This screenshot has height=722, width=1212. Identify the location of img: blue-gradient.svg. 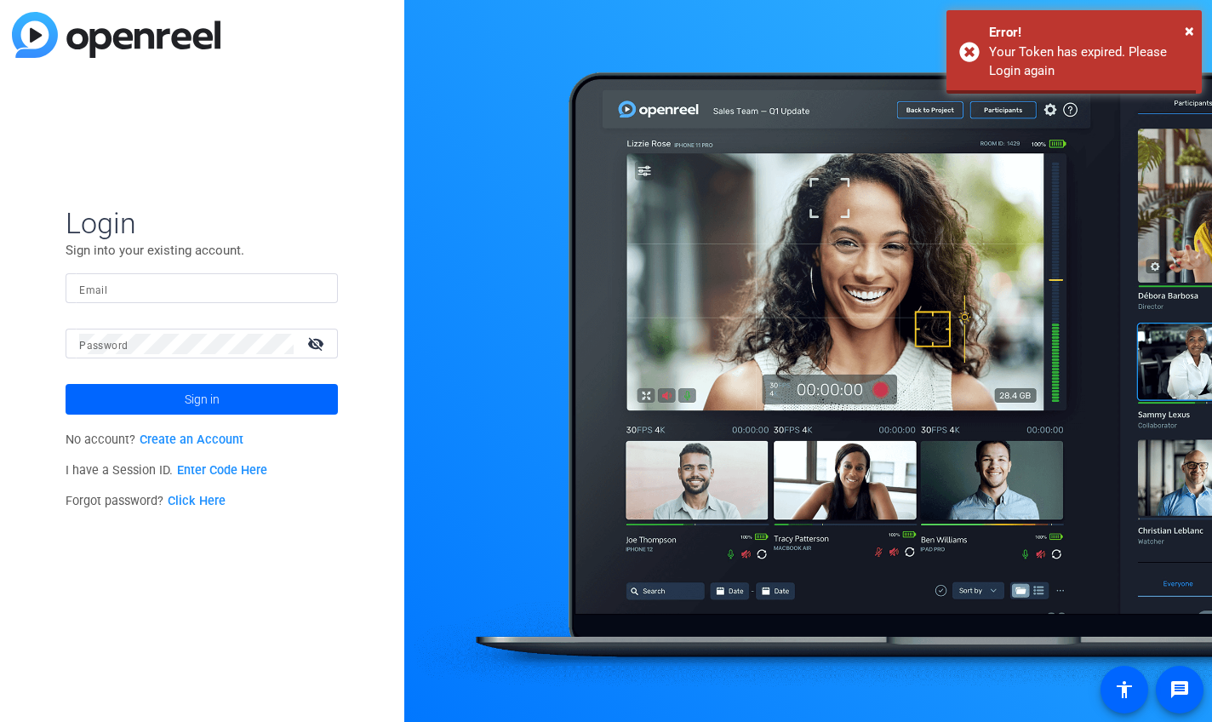
(116, 35).